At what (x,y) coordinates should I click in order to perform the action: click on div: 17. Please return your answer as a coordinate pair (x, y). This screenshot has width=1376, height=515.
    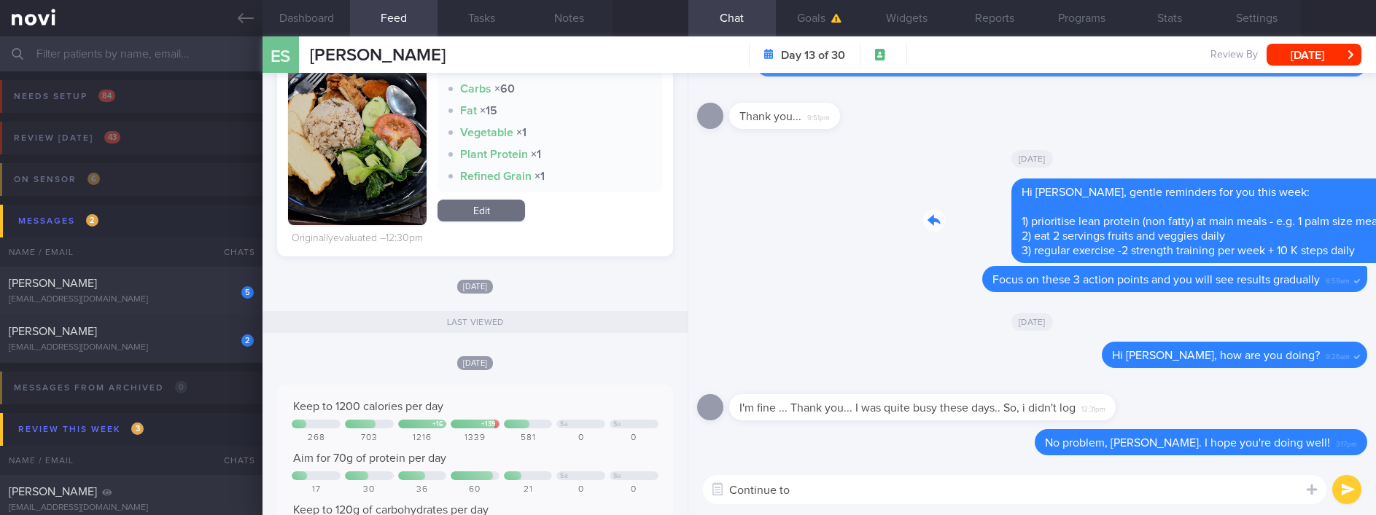
    Looking at the image, I should click on (316, 490).